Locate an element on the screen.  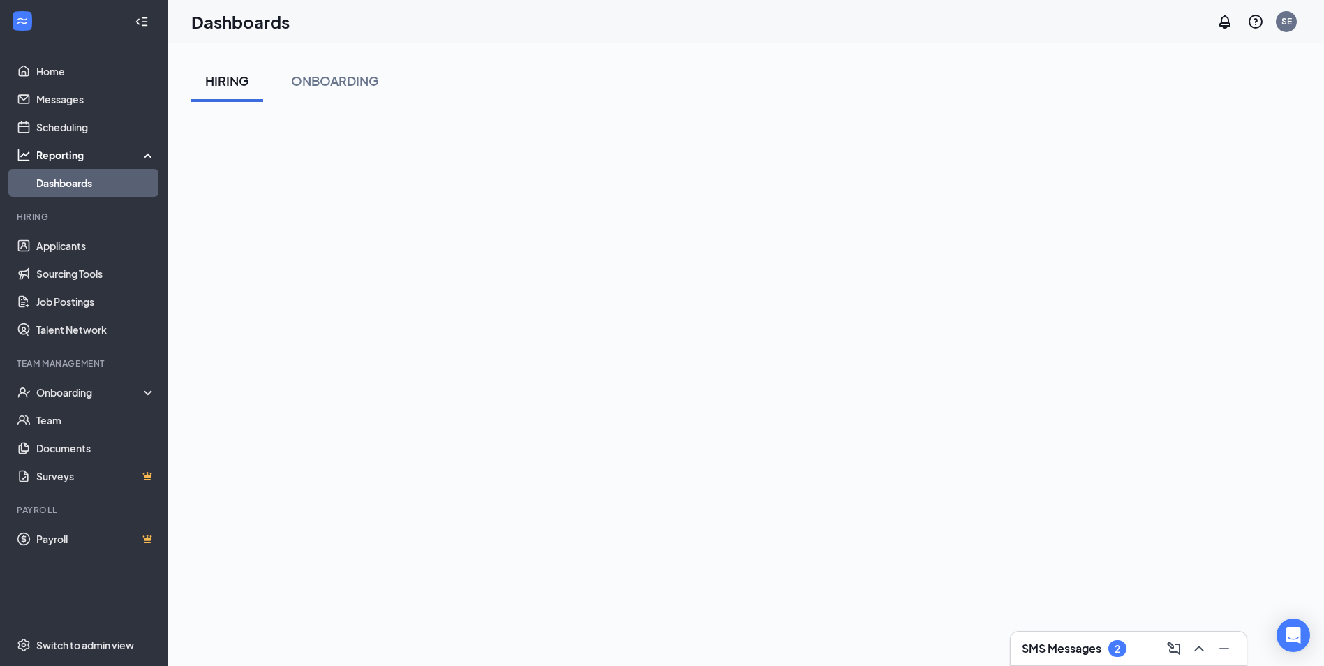
svg: QuestionInfo is located at coordinates (1255, 22).